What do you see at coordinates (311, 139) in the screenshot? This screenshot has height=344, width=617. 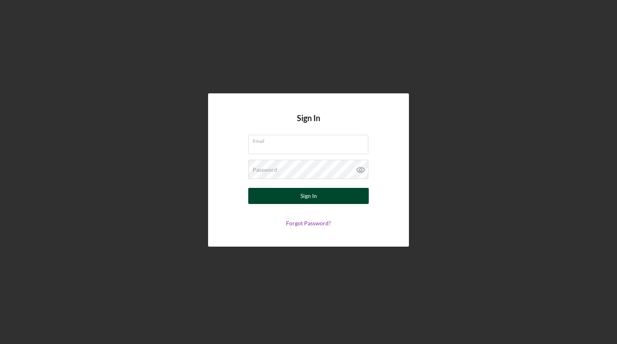 I see `label: Email` at bounding box center [311, 139].